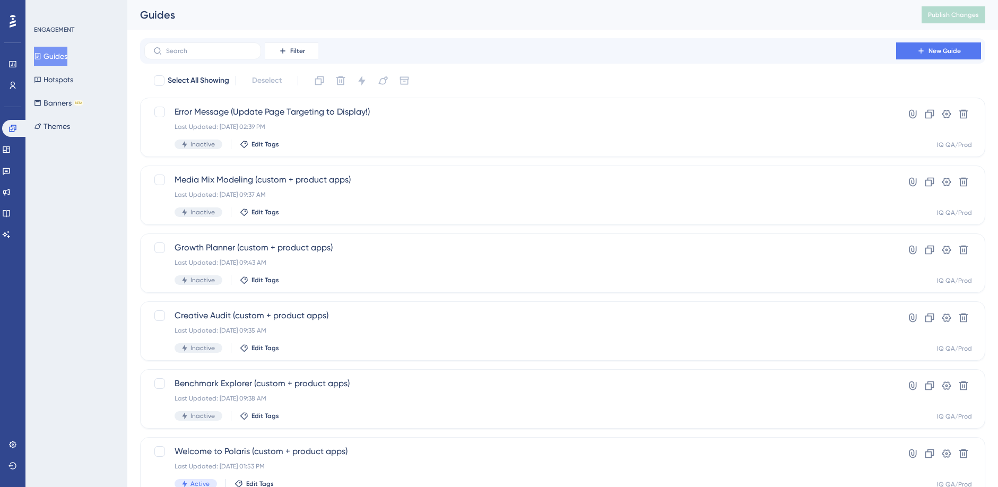  Describe the element at coordinates (54, 30) in the screenshot. I see `div: ENGAGEMENT` at that location.